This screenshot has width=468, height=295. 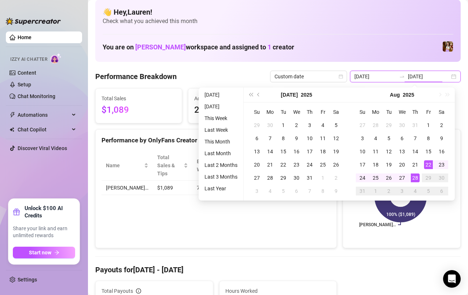 I want to click on div: 3, so click(x=402, y=191).